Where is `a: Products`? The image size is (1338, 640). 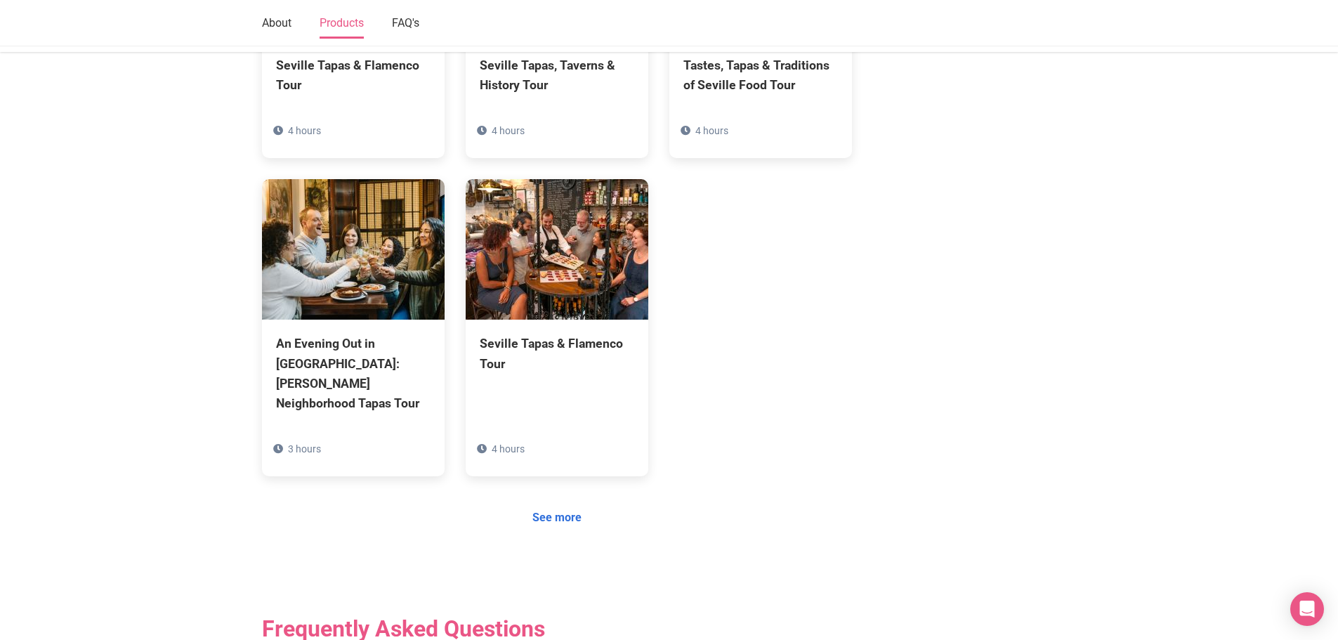 a: Products is located at coordinates (341, 24).